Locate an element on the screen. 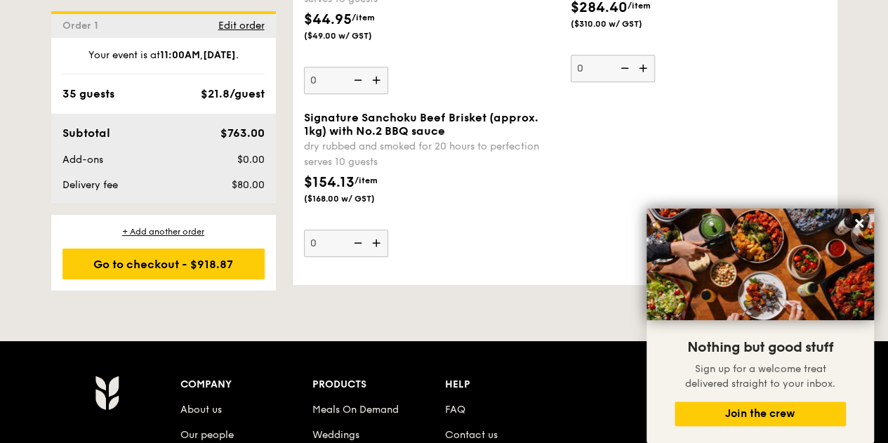 This screenshot has width=888, height=443. span: $80.00 is located at coordinates (247, 185).